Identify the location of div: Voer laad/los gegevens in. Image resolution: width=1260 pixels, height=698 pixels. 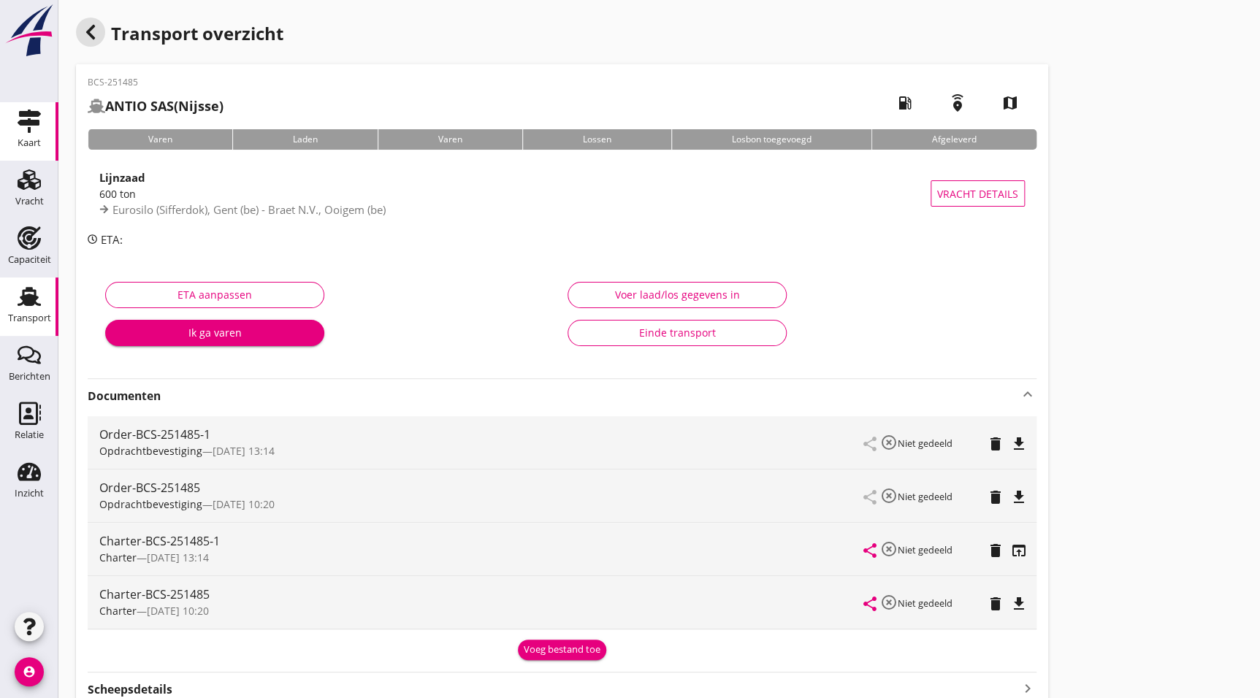
(677, 294).